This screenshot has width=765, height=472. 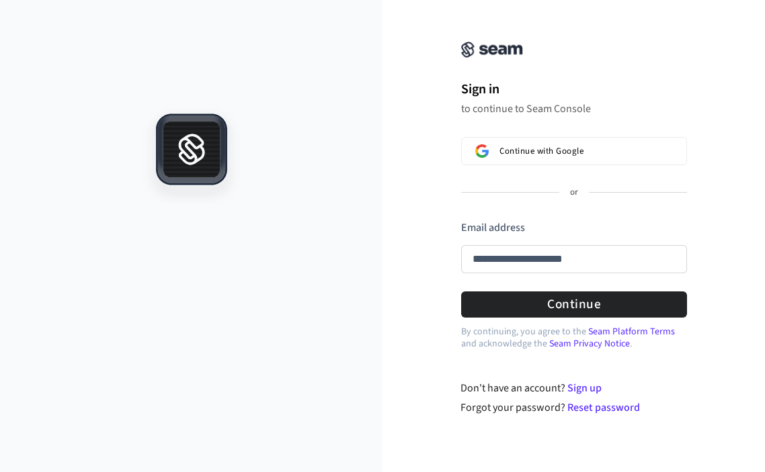 What do you see at coordinates (589, 344) in the screenshot?
I see `a: Seam Privacy Notice` at bounding box center [589, 344].